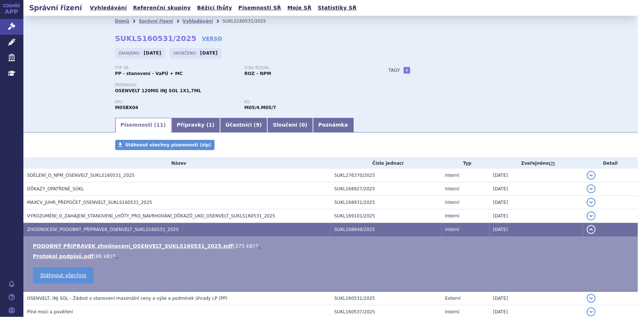 Image resolution: width=638 pixels, height=317 pixels. I want to click on li: SUKLS160531/2025, so click(249, 21).